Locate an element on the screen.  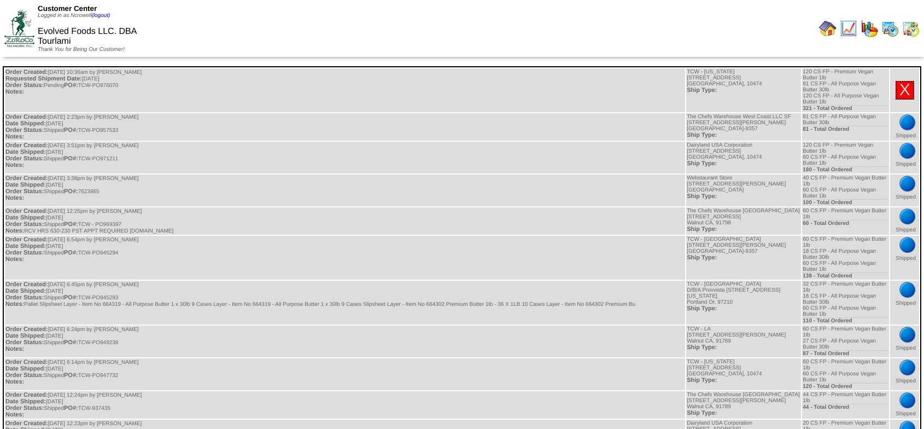
span: Logged in as Ncrowell is located at coordinates (74, 15).